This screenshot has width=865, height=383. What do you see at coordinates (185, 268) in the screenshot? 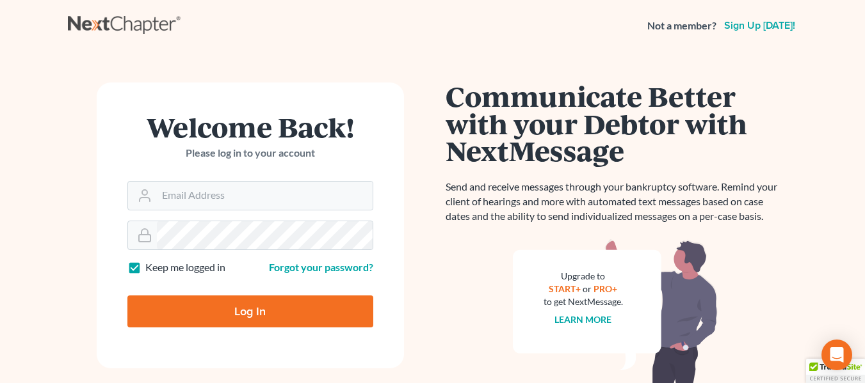
I see `label: Keep me logged in` at bounding box center [185, 268].